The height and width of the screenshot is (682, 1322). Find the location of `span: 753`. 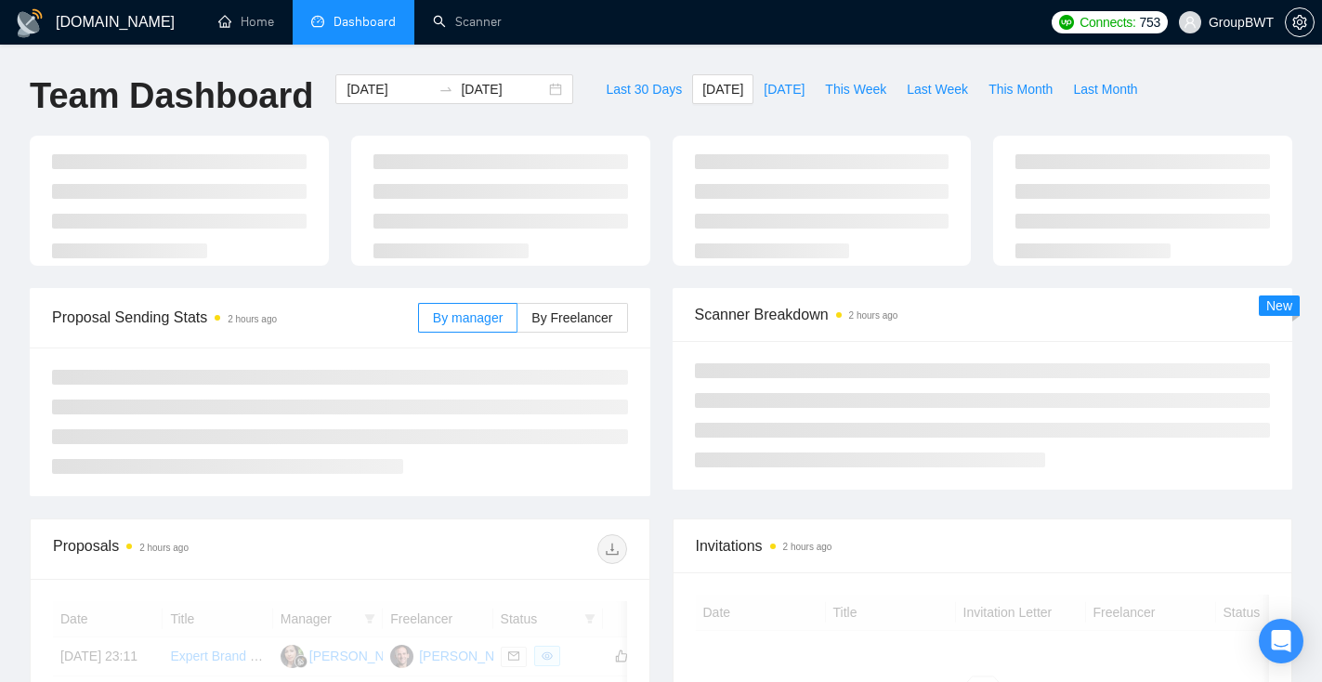

span: 753 is located at coordinates (1150, 22).